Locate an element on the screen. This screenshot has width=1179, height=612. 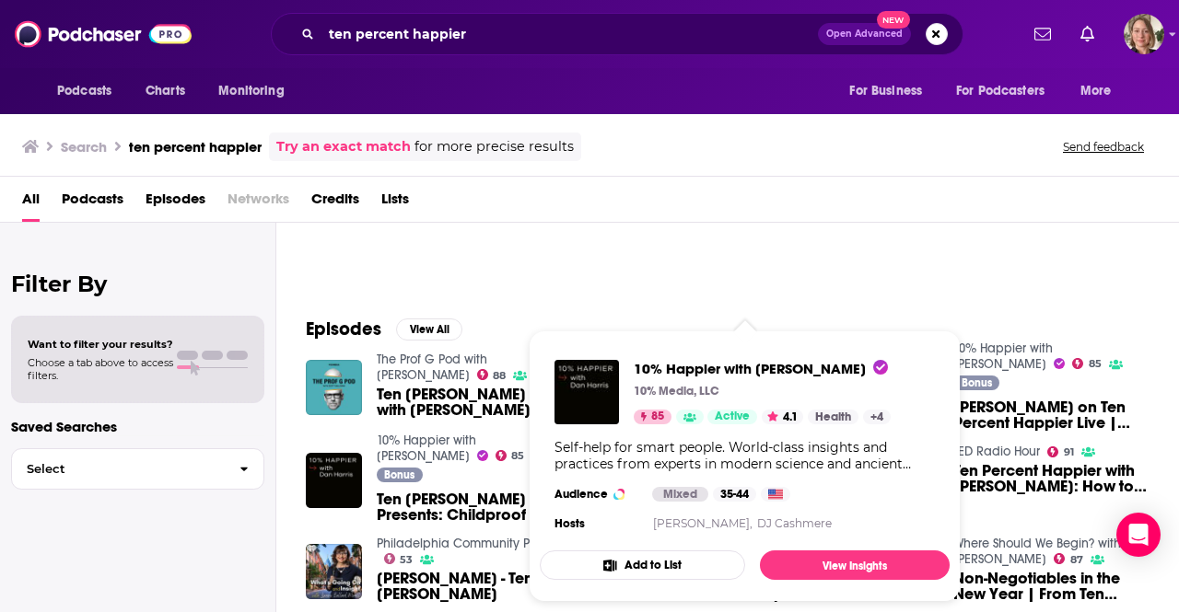
h3: ten percent happier is located at coordinates (195, 146).